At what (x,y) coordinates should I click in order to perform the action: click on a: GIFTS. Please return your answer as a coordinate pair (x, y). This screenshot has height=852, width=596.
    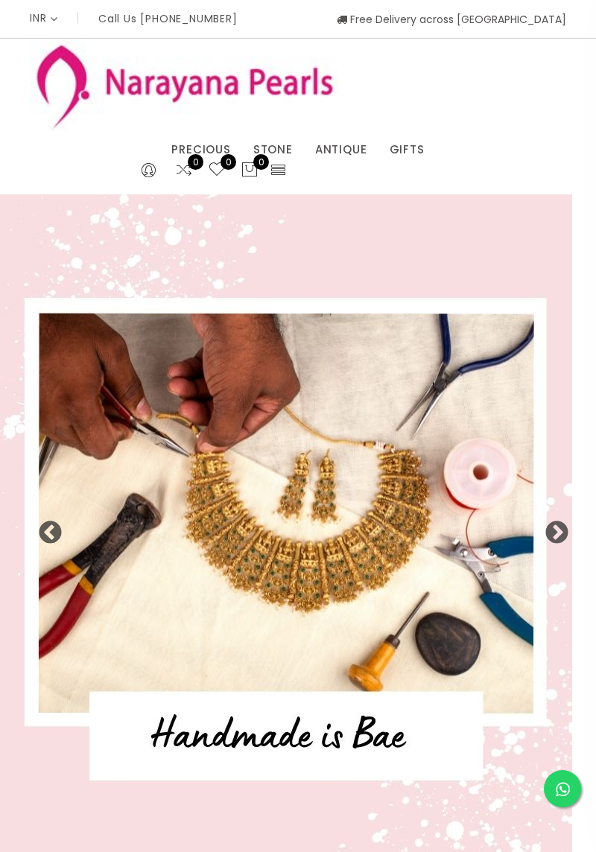
    Looking at the image, I should click on (407, 150).